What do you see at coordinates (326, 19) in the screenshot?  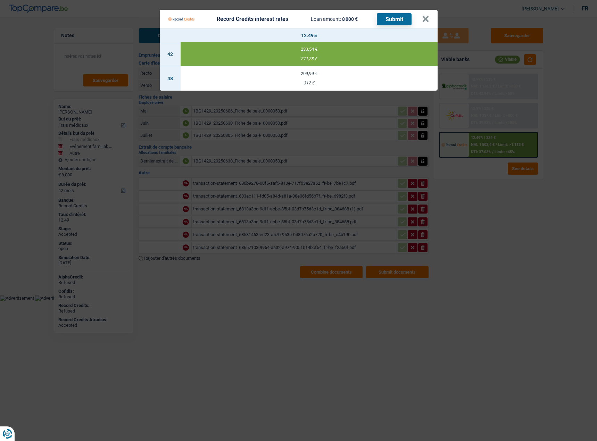 I see `span: Loan amount:` at bounding box center [326, 19].